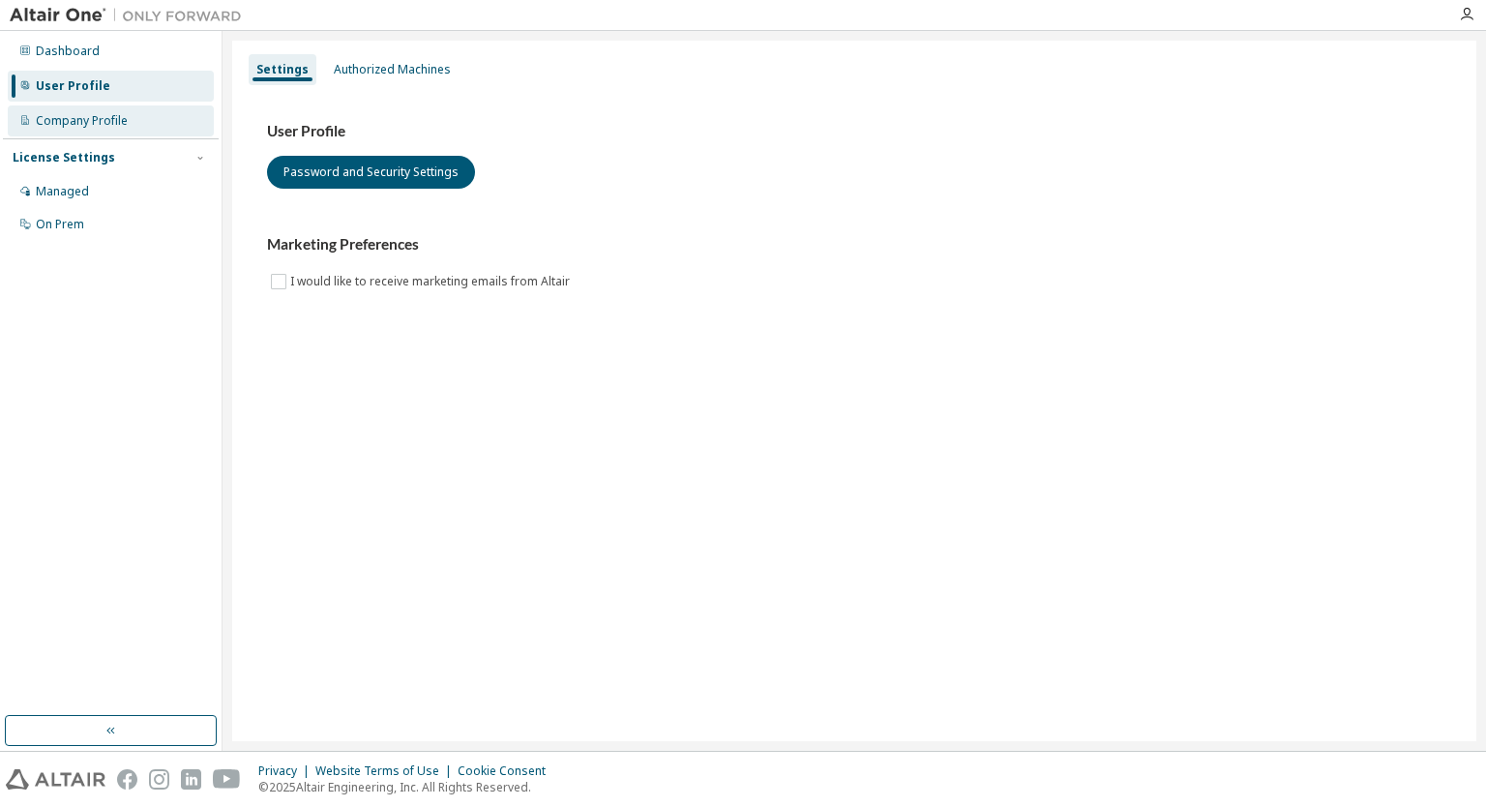 Image resolution: width=1486 pixels, height=807 pixels. What do you see at coordinates (55, 779) in the screenshot?
I see `img: altair_logo.svg` at bounding box center [55, 779].